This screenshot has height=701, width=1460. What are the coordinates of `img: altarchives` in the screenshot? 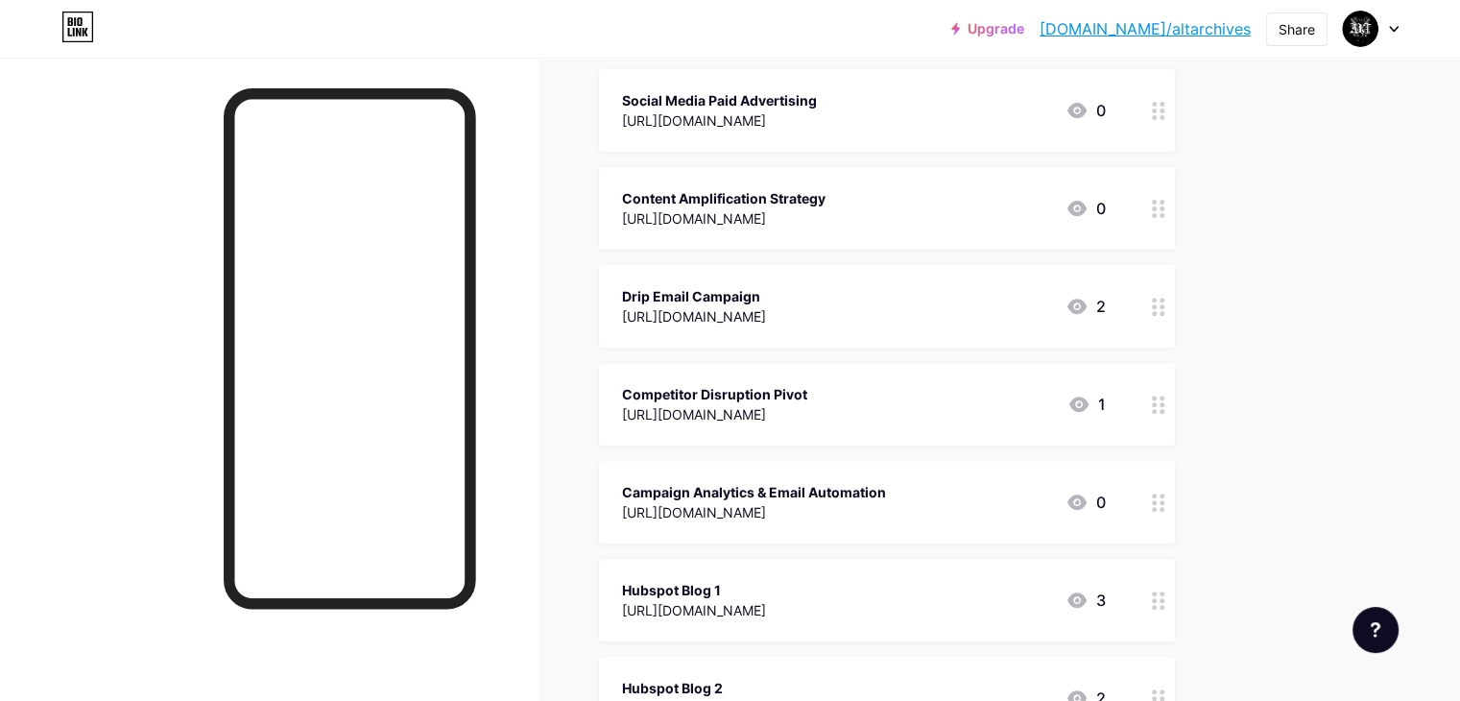 It's located at (1361, 29).